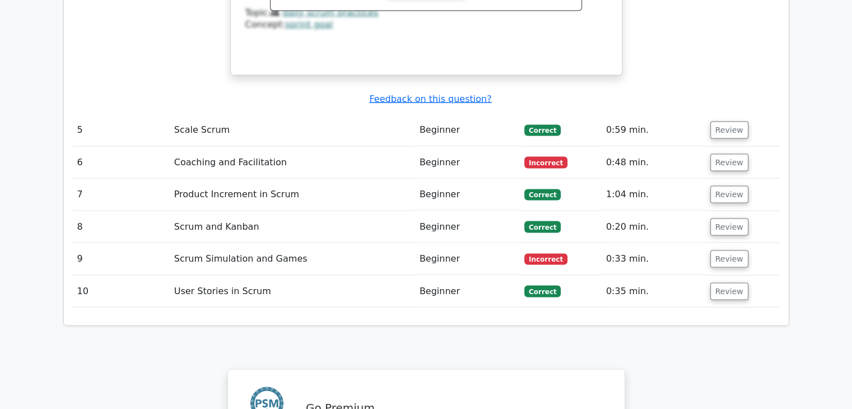  What do you see at coordinates (292, 162) in the screenshot?
I see `td: Coaching and Facilitation` at bounding box center [292, 162].